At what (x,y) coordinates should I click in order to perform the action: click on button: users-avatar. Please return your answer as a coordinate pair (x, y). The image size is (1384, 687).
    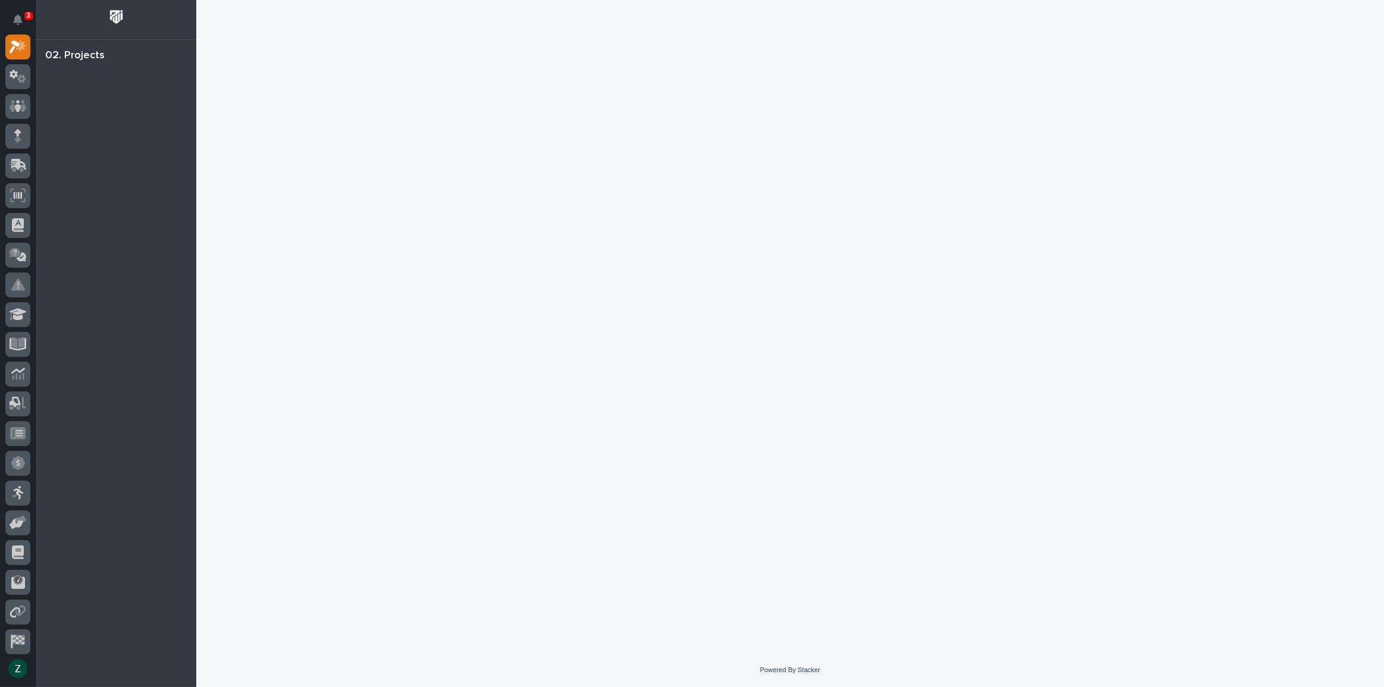
    Looking at the image, I should click on (18, 668).